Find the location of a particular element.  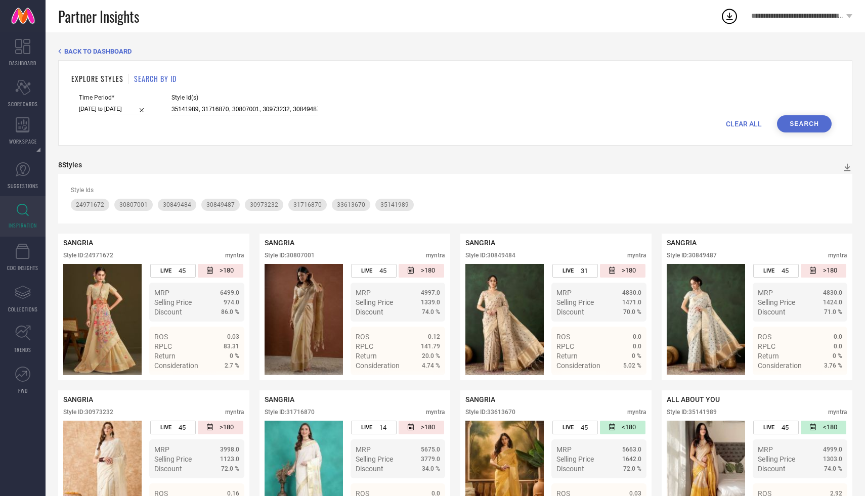

div: Click to view image is located at coordinates (304, 320).